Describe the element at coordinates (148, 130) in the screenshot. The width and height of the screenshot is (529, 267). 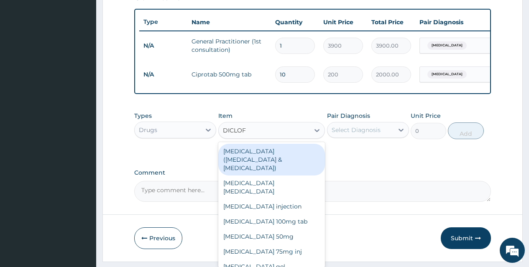
I see `div: Drugs` at that location.